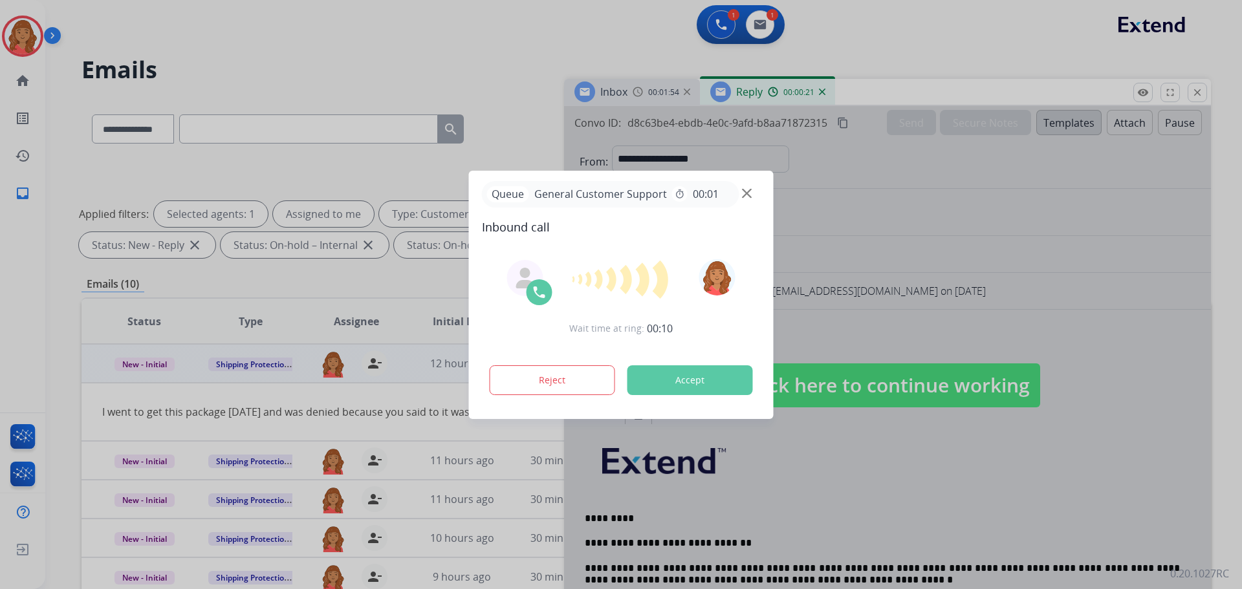  Describe the element at coordinates (540, 292) in the screenshot. I see `img: call-icon` at that location.